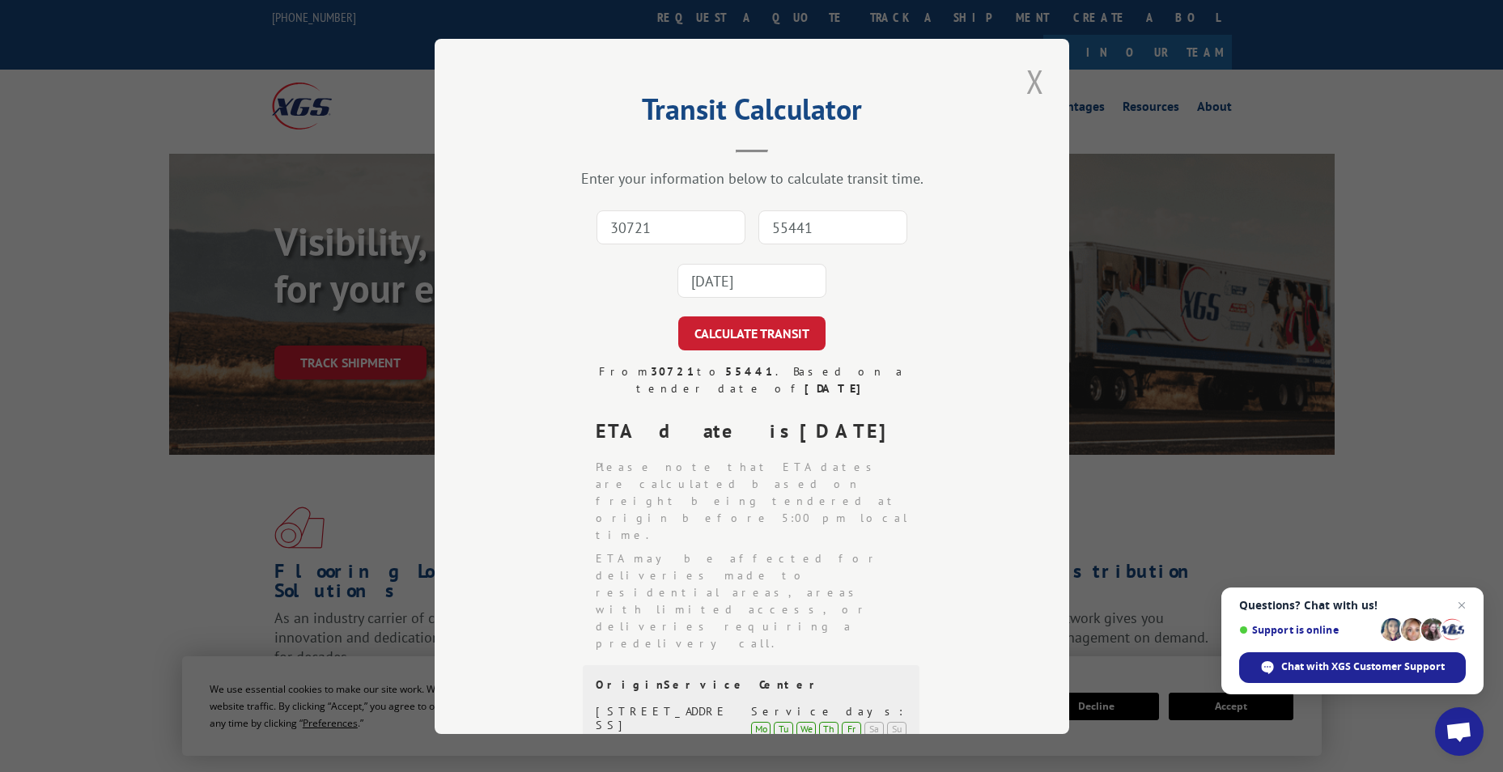 This screenshot has width=1503, height=772. Describe the element at coordinates (758, 601) in the screenshot. I see `li: ETA may be affected for deliveries made to residential areas, areas with limited access, or deliv...` at that location.